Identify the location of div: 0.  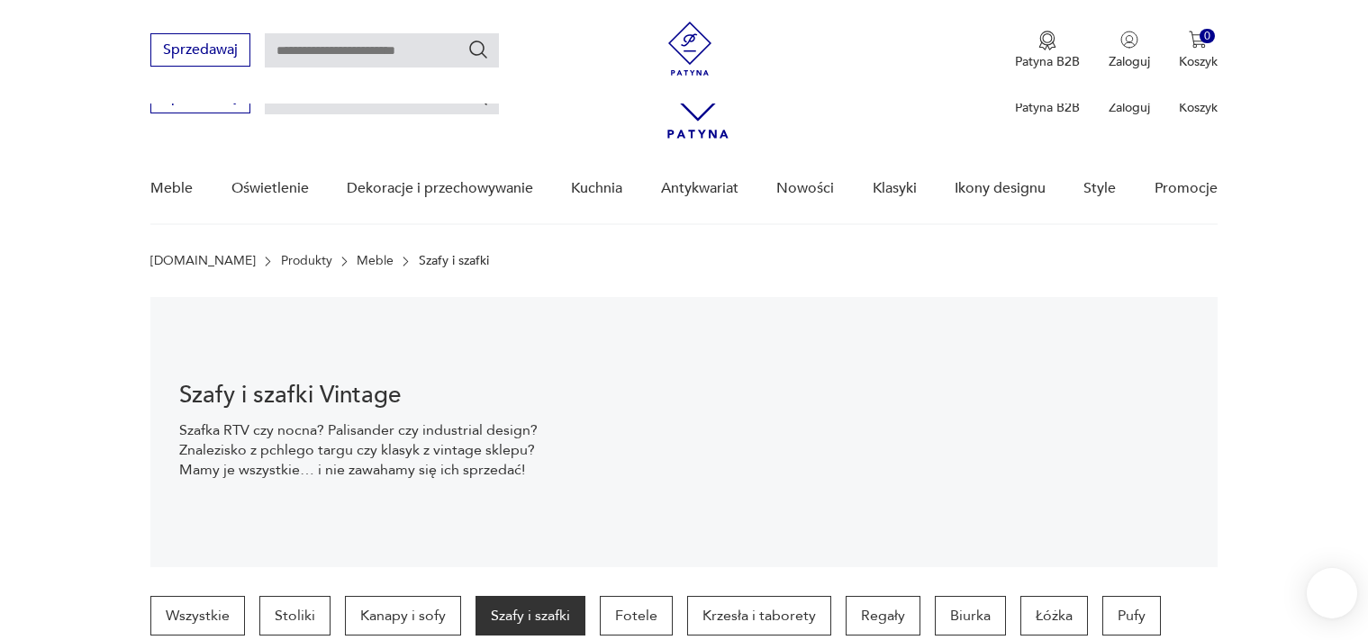
(1207, 36).